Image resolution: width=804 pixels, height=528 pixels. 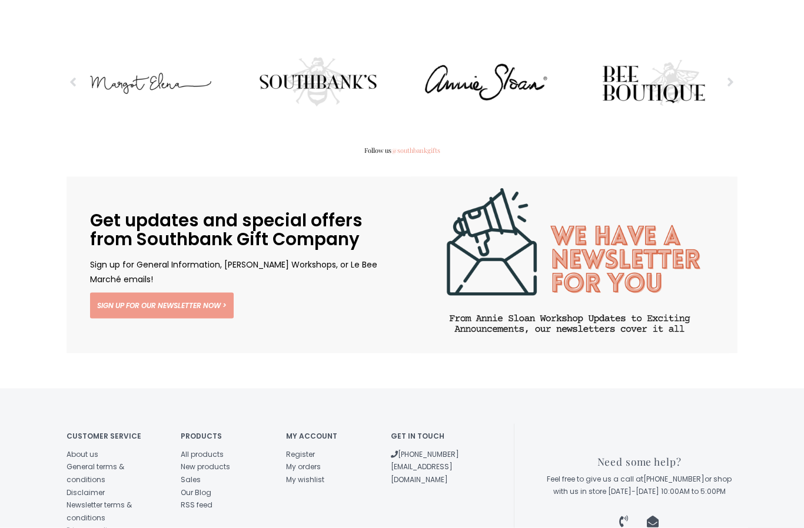 What do you see at coordinates (303, 467) in the screenshot?
I see `a: My orders` at bounding box center [303, 467].